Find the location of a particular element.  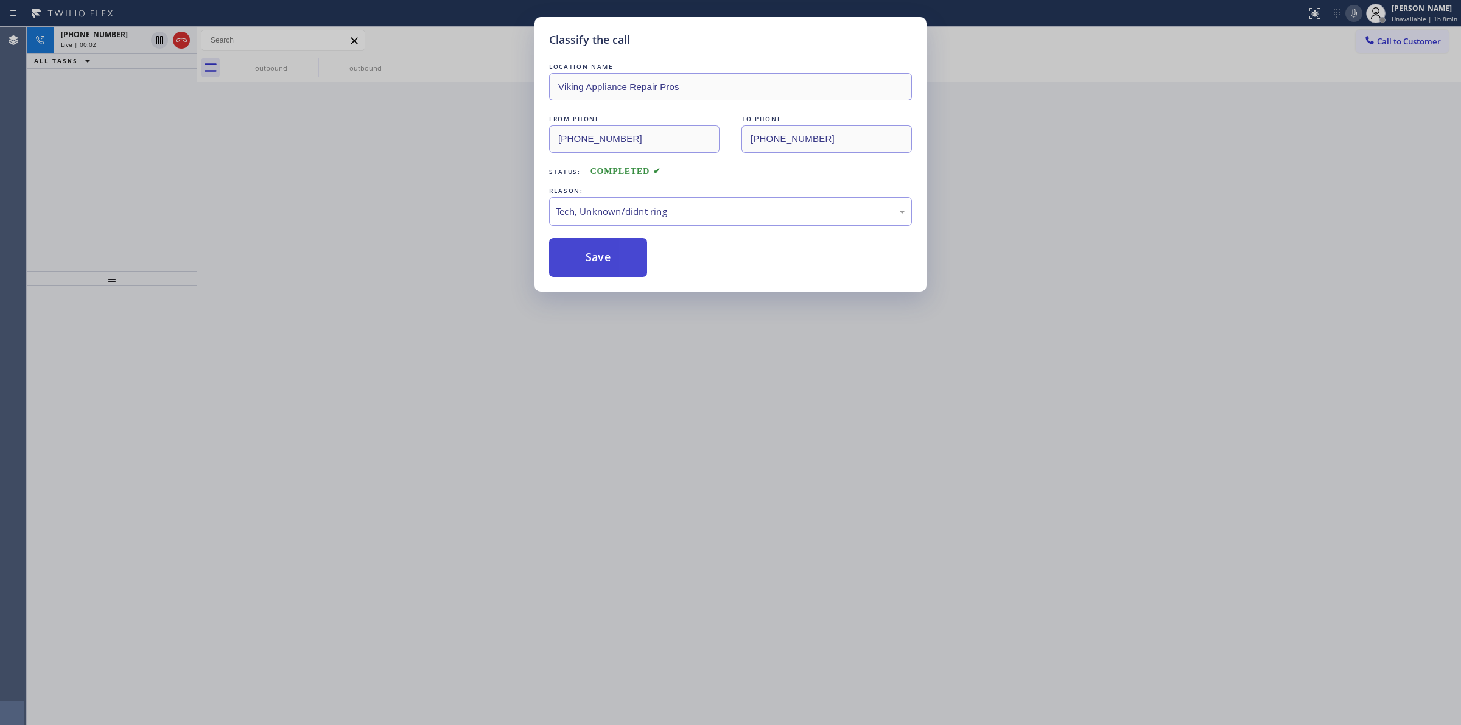

h5: Classify the call is located at coordinates (589, 40).